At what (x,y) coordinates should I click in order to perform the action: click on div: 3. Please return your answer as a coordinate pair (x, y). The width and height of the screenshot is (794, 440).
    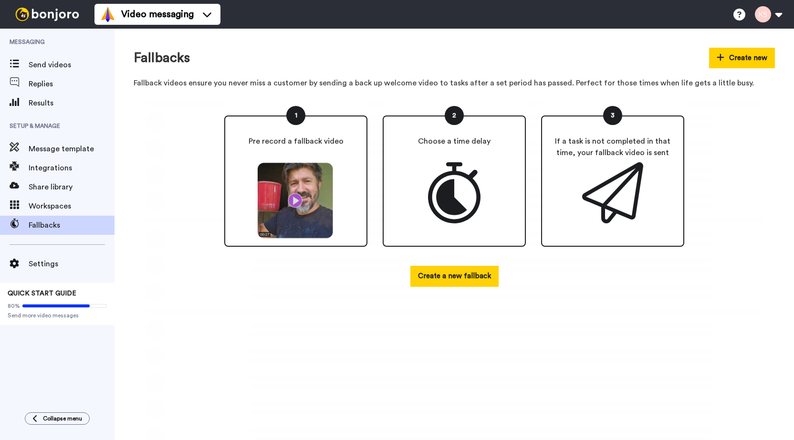
    Looking at the image, I should click on (612, 115).